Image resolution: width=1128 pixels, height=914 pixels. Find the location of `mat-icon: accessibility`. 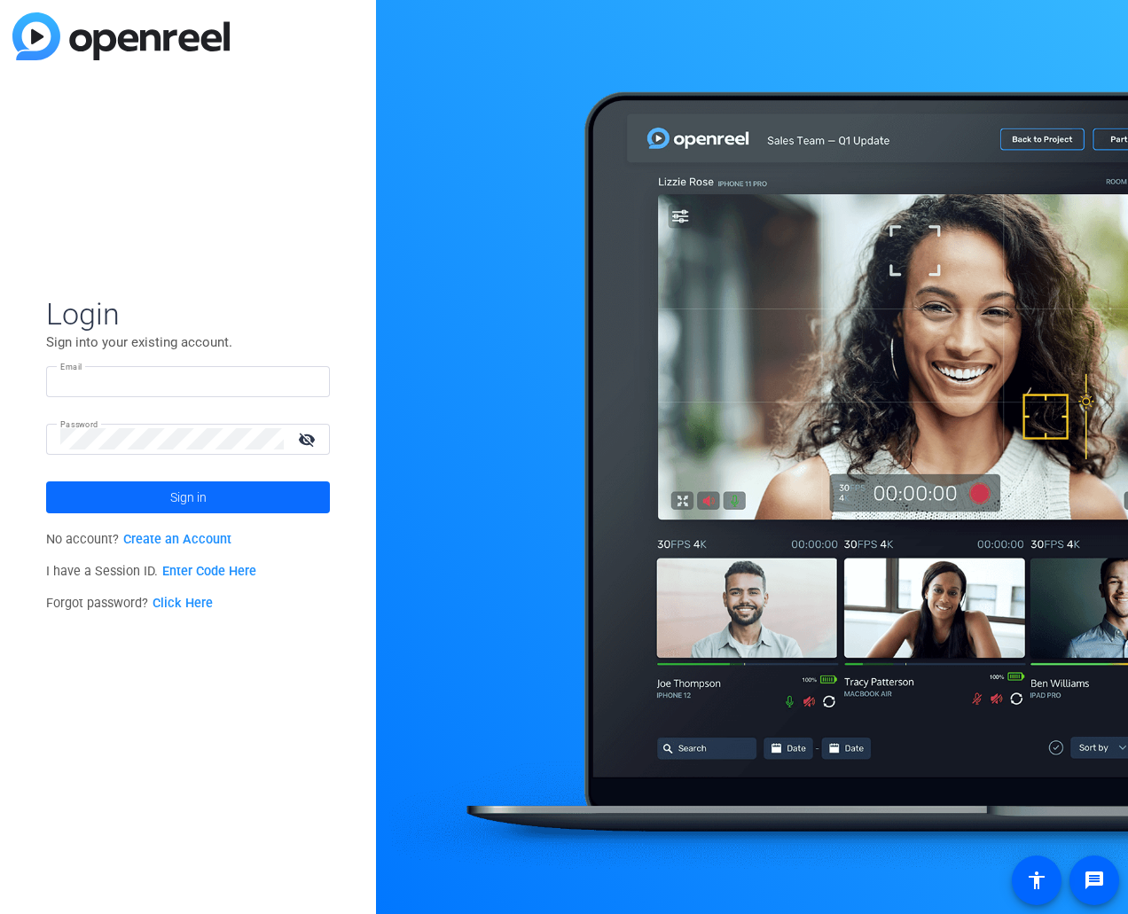

mat-icon: accessibility is located at coordinates (1036, 880).